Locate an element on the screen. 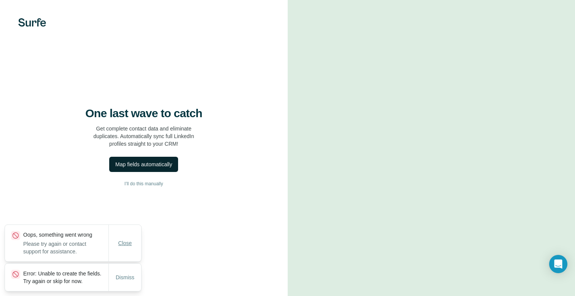 This screenshot has height=296, width=575. span: Dismiss is located at coordinates (125, 277).